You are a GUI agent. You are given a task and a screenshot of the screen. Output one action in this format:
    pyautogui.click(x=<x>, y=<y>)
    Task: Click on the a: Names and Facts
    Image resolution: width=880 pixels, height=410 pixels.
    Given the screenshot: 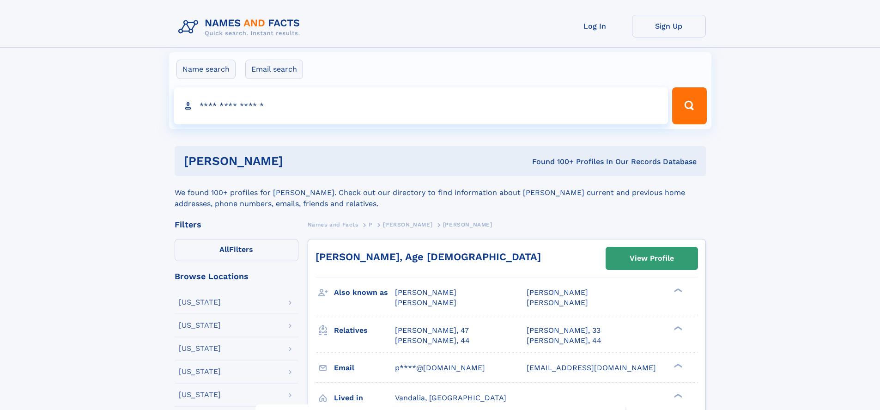 What is the action you would take?
    pyautogui.click(x=333, y=224)
    